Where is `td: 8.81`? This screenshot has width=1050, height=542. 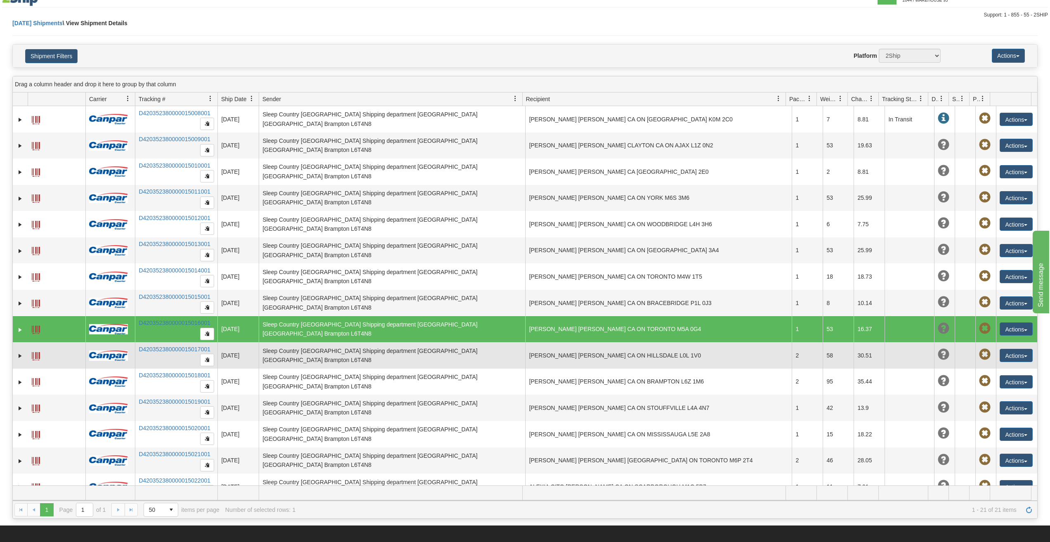 td: 8.81 is located at coordinates (869, 172).